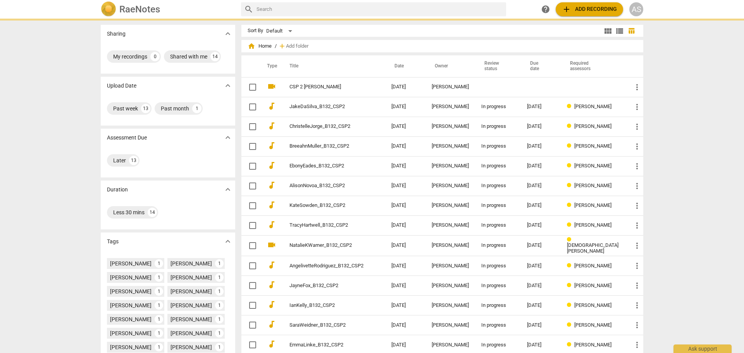 The image size is (744, 353). Describe the element at coordinates (113, 241) in the screenshot. I see `p: Tags` at that location.